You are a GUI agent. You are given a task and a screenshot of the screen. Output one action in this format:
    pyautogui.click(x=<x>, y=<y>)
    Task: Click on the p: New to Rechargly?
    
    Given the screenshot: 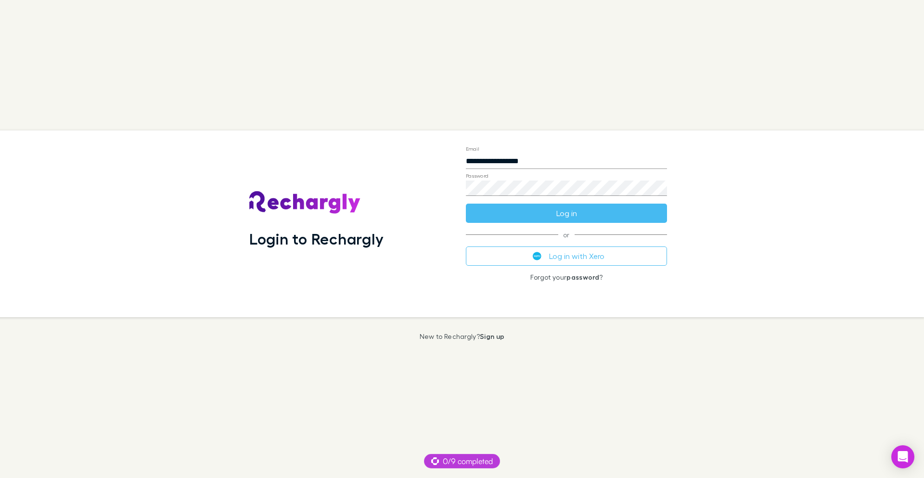 What is the action you would take?
    pyautogui.click(x=462, y=336)
    